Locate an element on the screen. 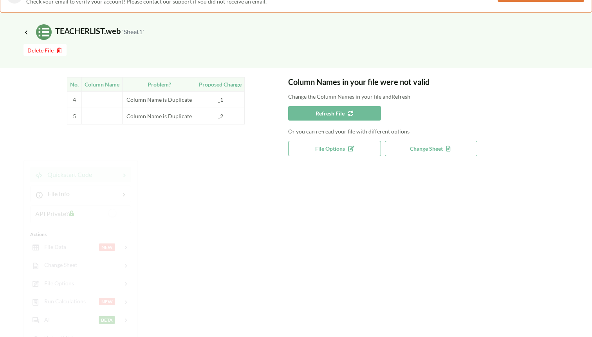  small: 'Sheet1' is located at coordinates (133, 31).